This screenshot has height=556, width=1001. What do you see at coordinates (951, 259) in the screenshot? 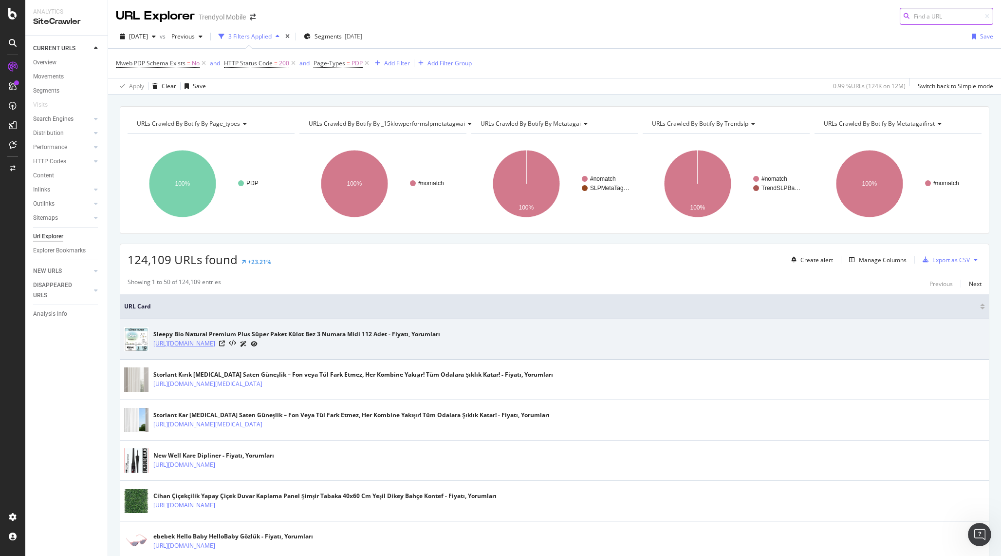
I see `div: Export as CSV` at bounding box center [951, 259].